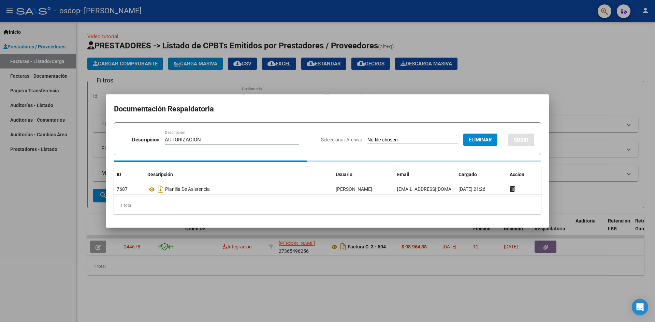 The width and height of the screenshot is (655, 322). What do you see at coordinates (160, 175) in the screenshot?
I see `span: Descripción` at bounding box center [160, 175].